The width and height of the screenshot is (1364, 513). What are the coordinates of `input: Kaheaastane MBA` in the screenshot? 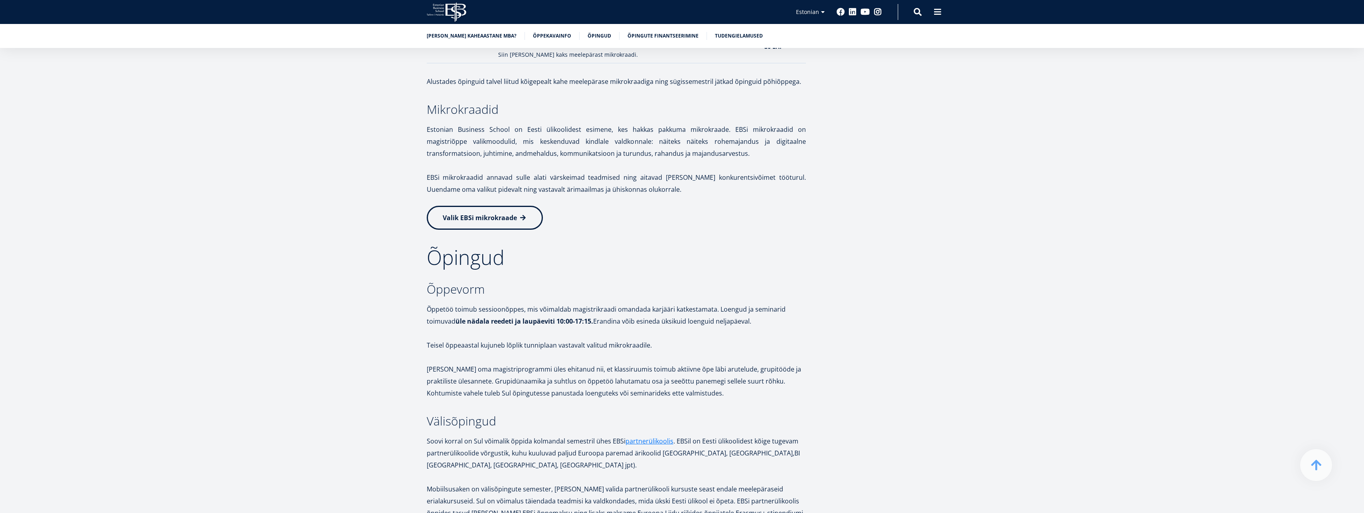 It's located at (4, 91).